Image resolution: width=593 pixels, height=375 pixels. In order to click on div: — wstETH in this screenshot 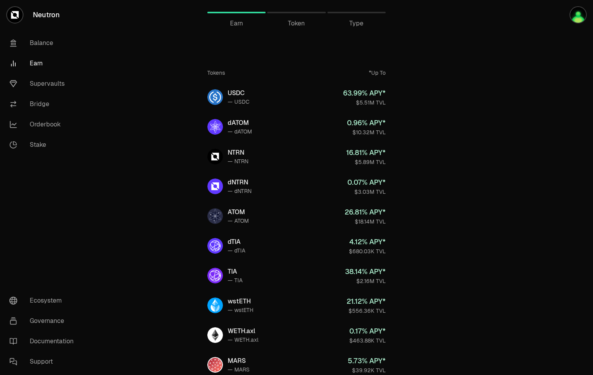, I will do `click(241, 310)`.